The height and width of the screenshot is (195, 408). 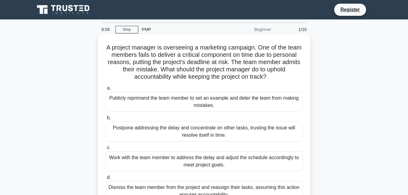 I want to click on div: Work with the team member to address the delay and adjust the schedule accordingly to meet projec..., so click(x=204, y=161).